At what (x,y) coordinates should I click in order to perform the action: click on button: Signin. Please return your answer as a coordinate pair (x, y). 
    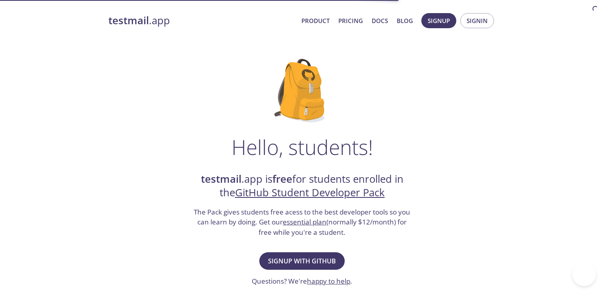
    Looking at the image, I should click on (477, 21).